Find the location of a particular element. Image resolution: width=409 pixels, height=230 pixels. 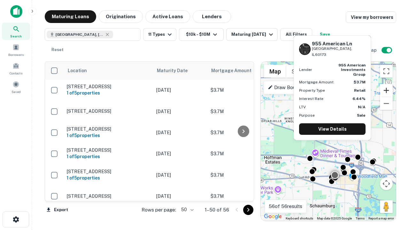

span: Contacts is located at coordinates (16, 73).